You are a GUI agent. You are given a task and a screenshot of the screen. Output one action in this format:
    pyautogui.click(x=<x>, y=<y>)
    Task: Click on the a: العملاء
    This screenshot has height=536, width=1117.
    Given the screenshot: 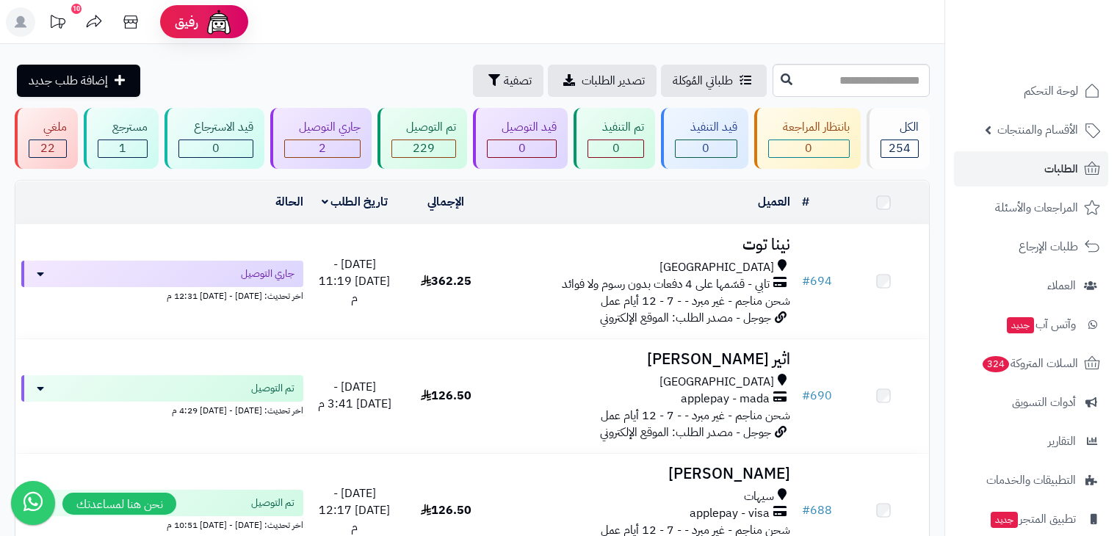 What is the action you would take?
    pyautogui.click(x=1031, y=286)
    